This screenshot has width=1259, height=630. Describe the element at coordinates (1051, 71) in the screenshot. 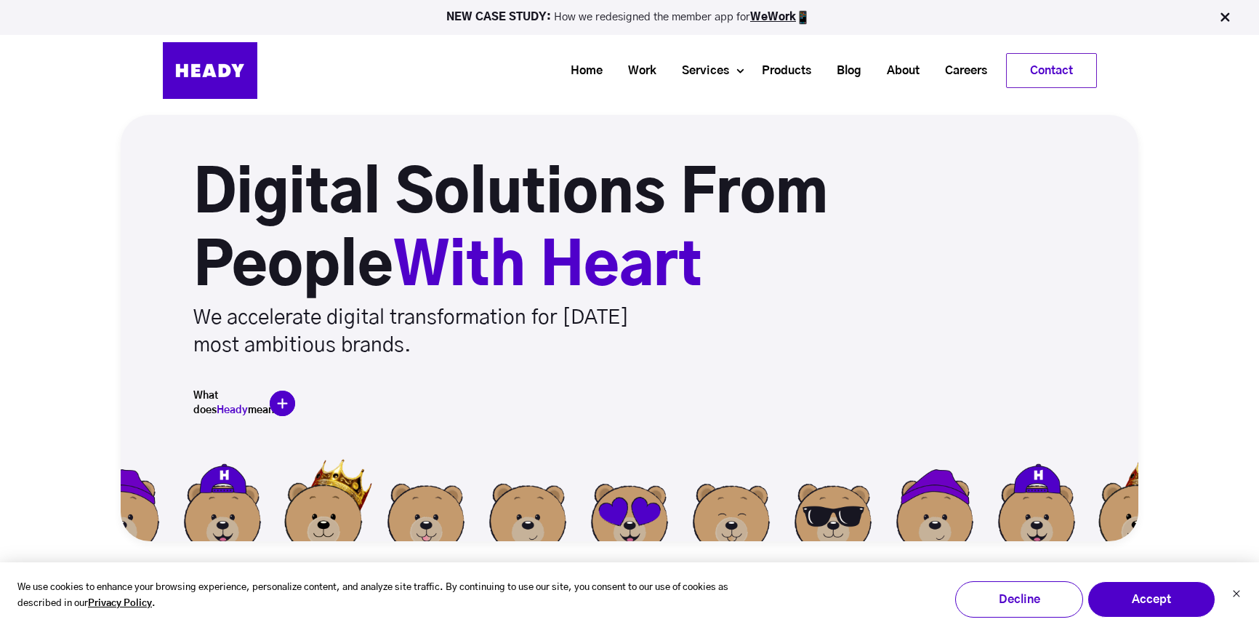

I see `a: Contact` at that location.